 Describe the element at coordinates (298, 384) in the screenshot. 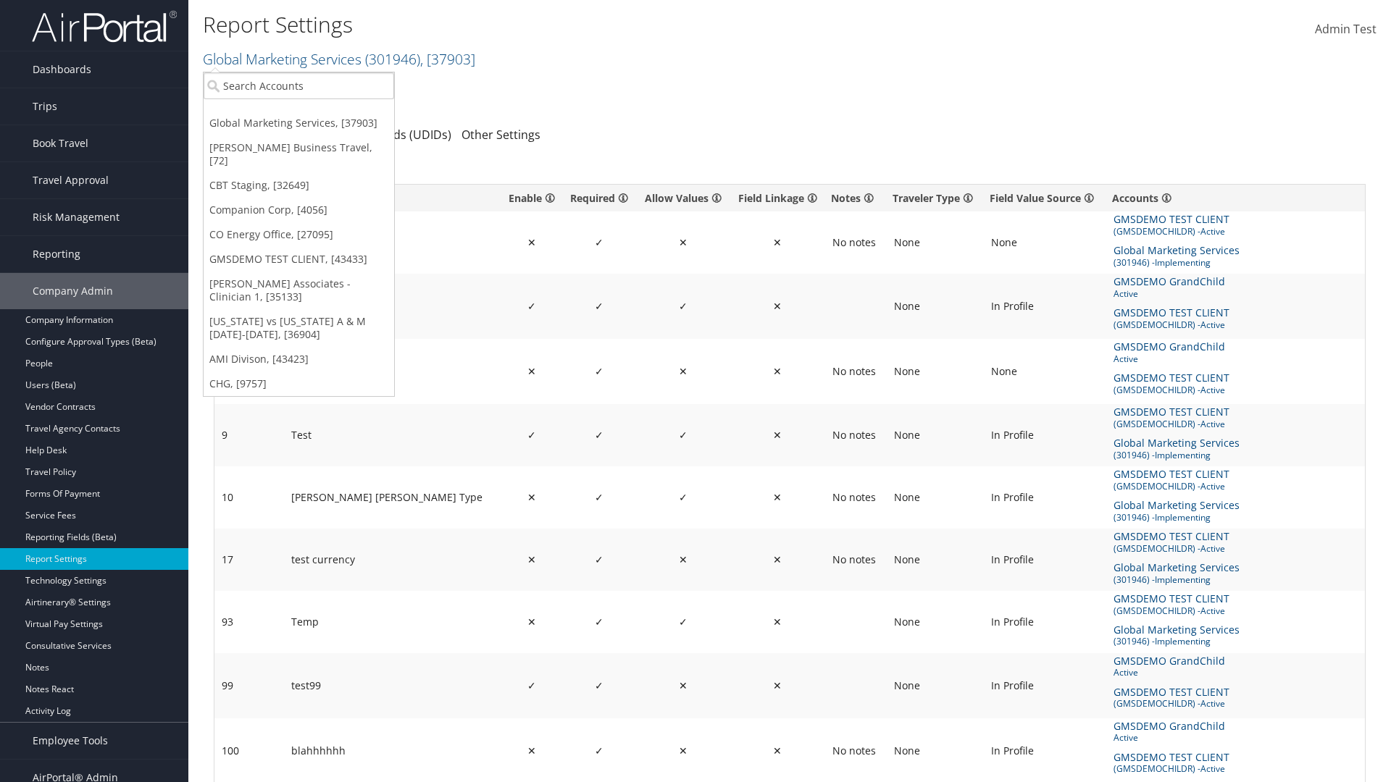

I see `a: CHG, [9757]` at that location.